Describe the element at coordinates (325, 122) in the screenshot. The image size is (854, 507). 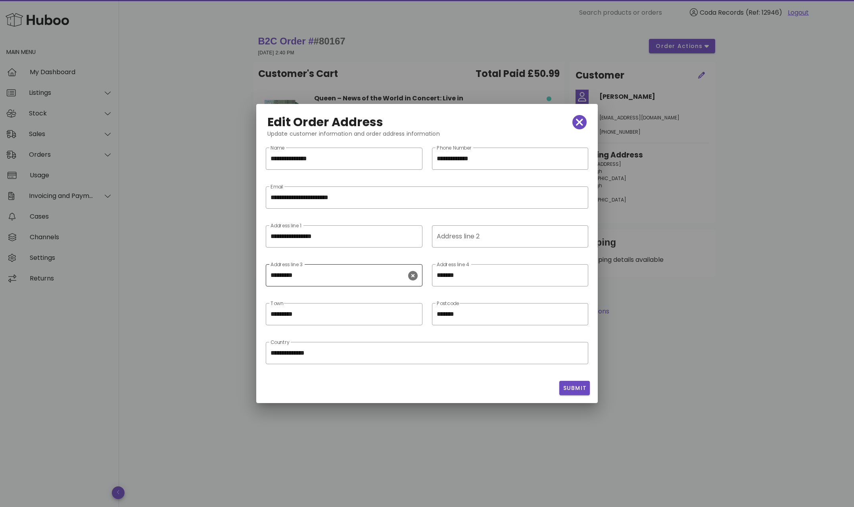
I see `h2: Edit Order Address` at that location.